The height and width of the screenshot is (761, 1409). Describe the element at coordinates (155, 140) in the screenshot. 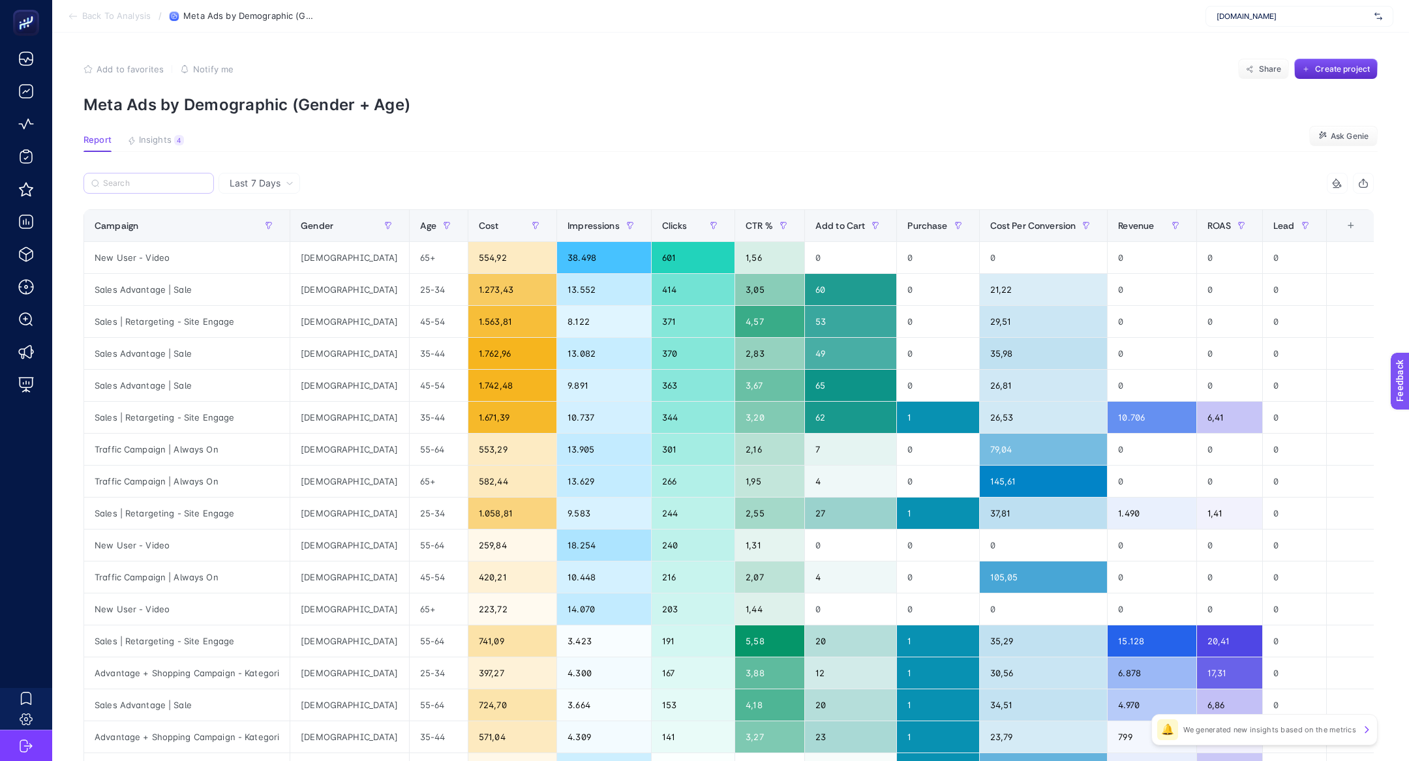

I see `span: Insights` at that location.